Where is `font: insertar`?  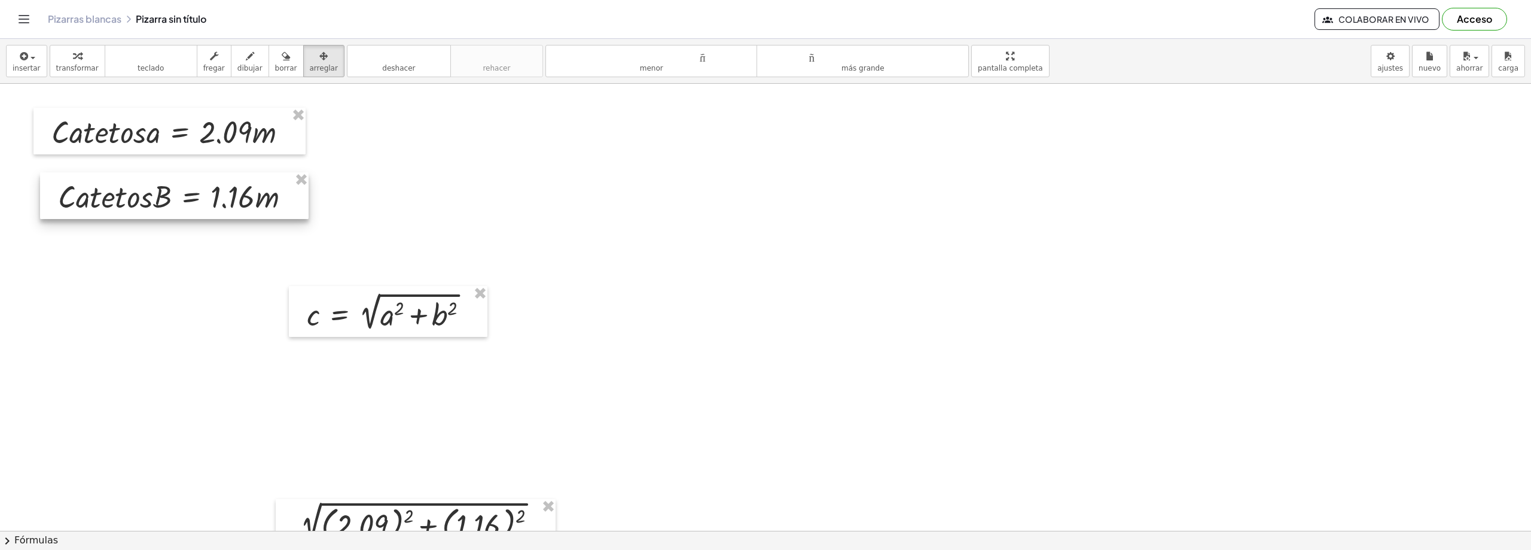 font: insertar is located at coordinates (26, 68).